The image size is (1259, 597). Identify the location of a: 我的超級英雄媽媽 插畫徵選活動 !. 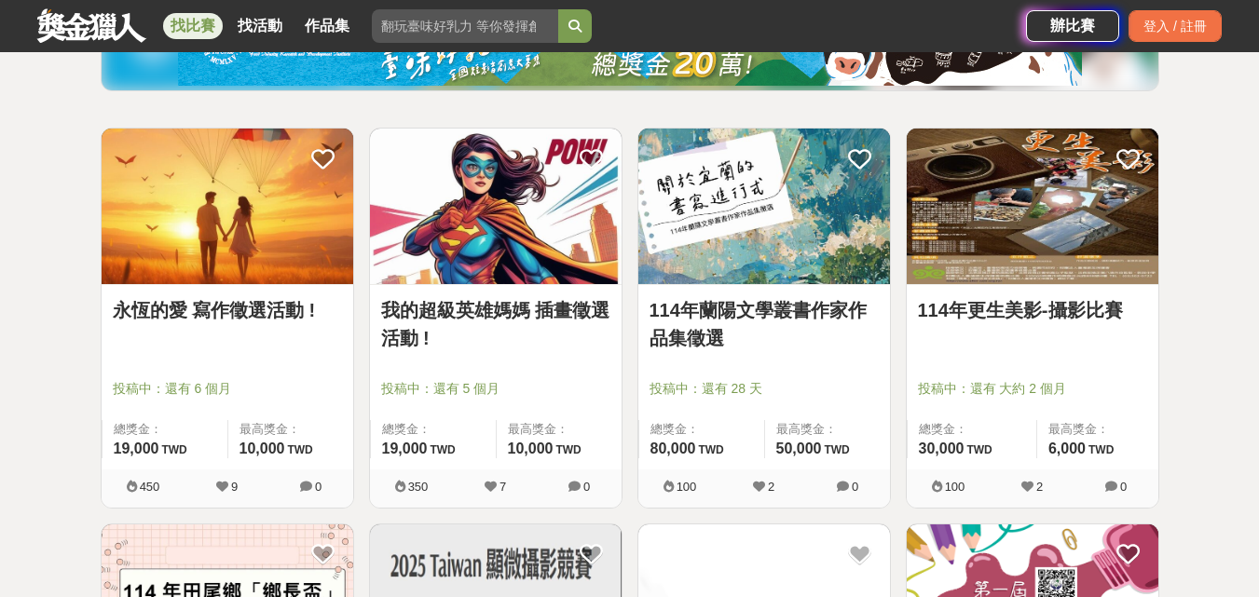
(496, 324).